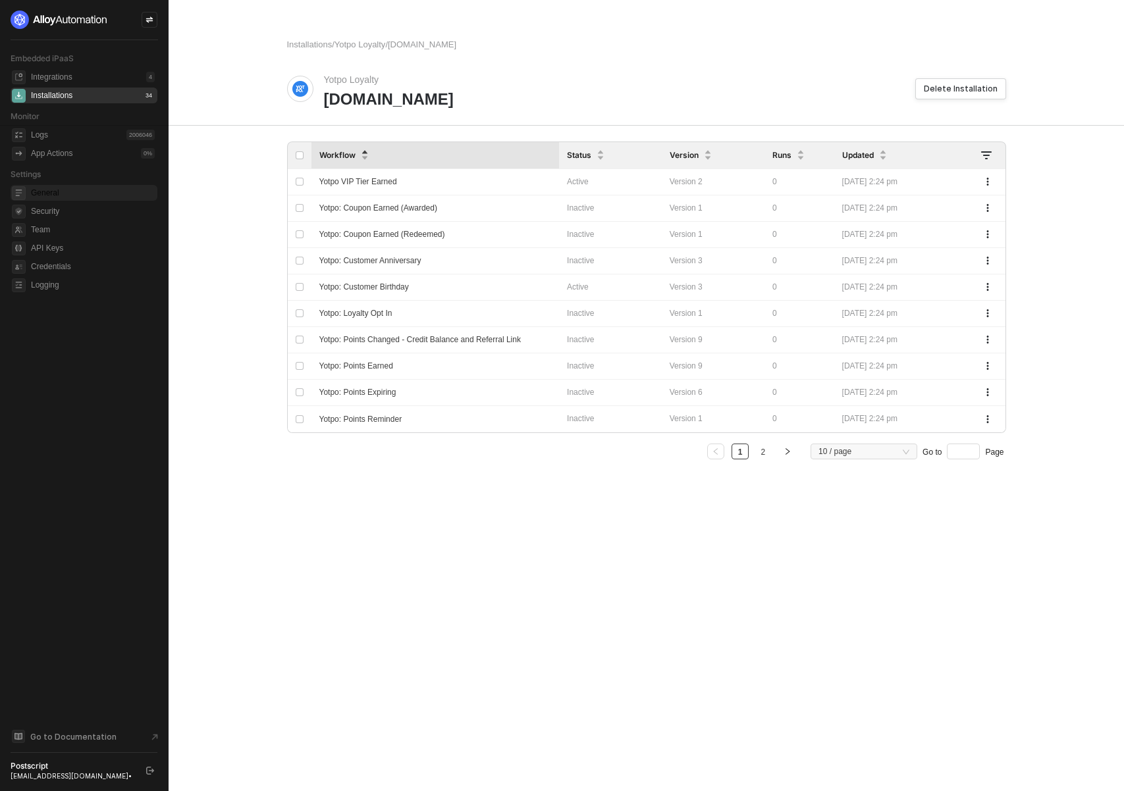 Image resolution: width=1124 pixels, height=791 pixels. I want to click on span: left, so click(716, 452).